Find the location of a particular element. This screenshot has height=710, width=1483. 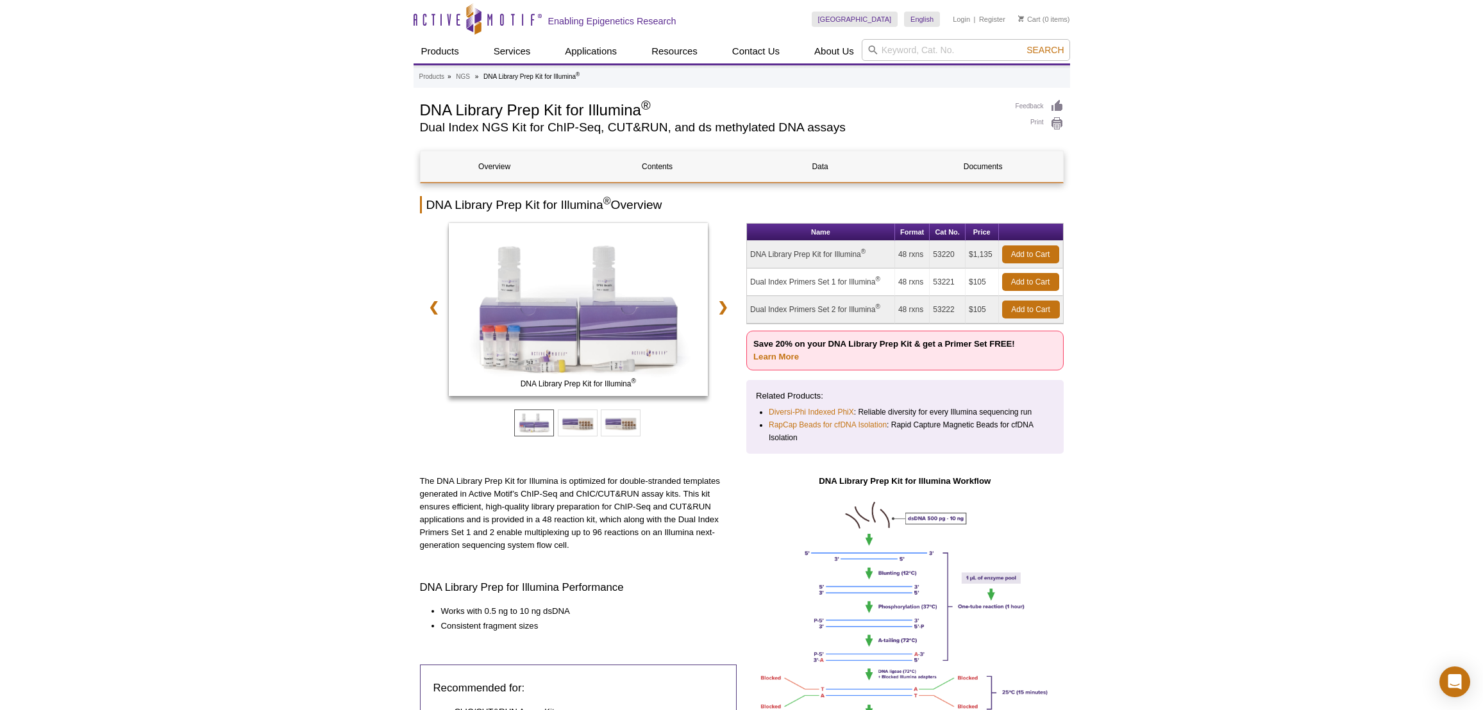

strong: DNA Library Prep Kit for Illumina Workflow is located at coordinates (904, 481).